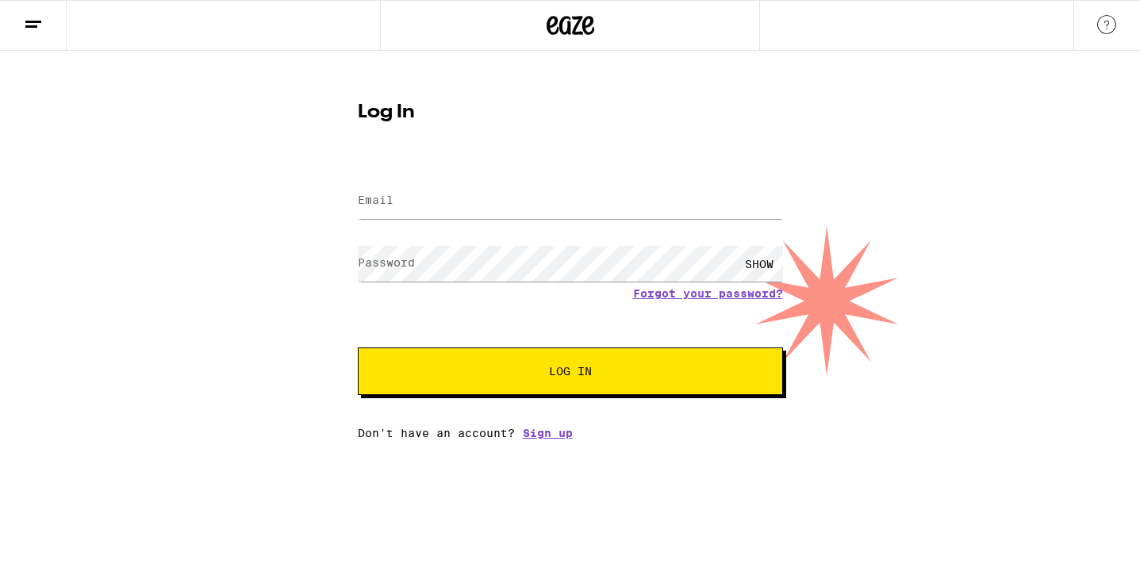 This screenshot has width=1140, height=587. What do you see at coordinates (570, 433) in the screenshot?
I see `div: Don't have an account?` at bounding box center [570, 433].